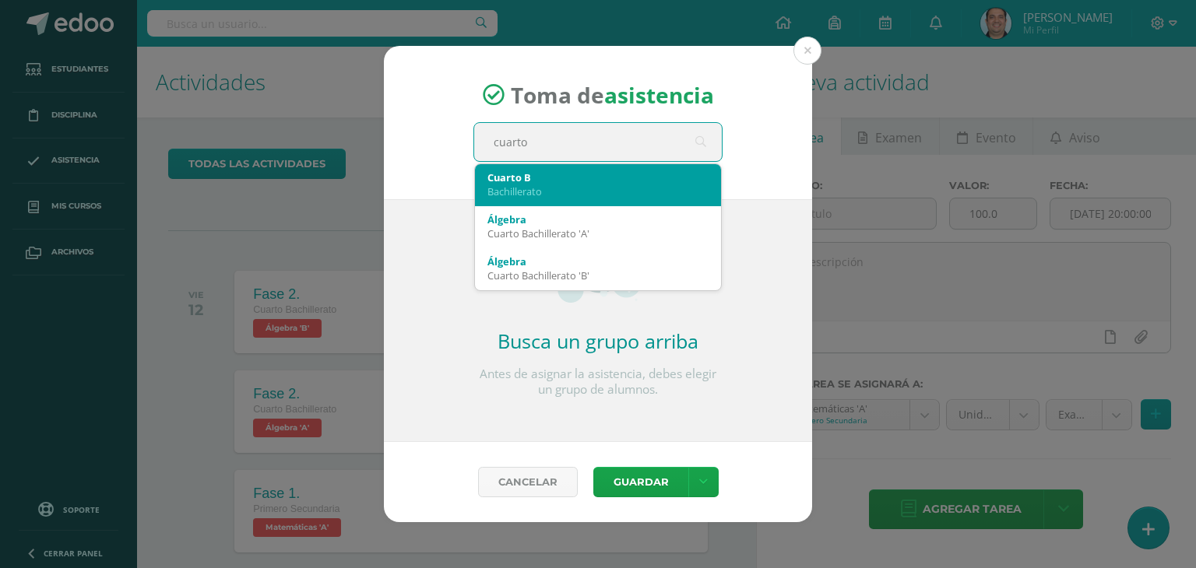  I want to click on div: Cuarto Bachillerato 'A', so click(598, 234).